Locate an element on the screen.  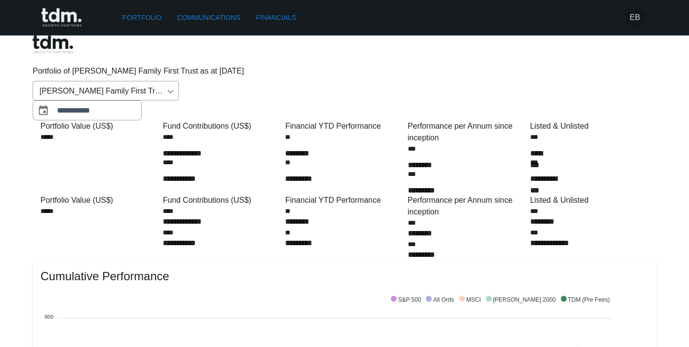
h6: EB is located at coordinates (634, 18).